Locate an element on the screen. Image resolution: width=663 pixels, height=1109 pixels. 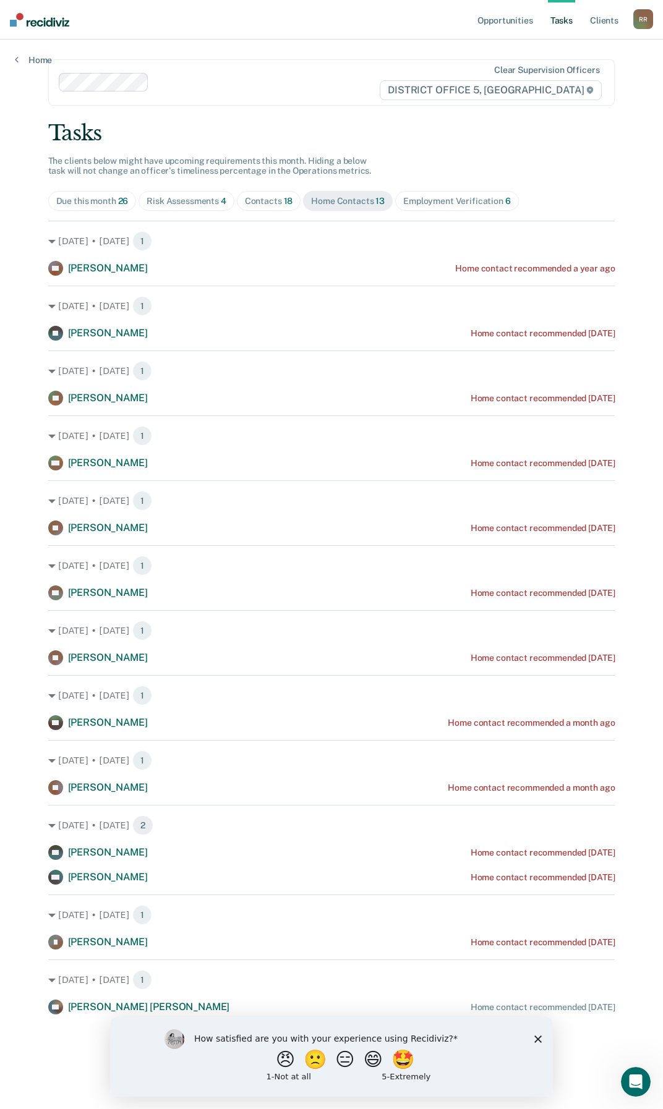
img: Recidiviz is located at coordinates (40, 20).